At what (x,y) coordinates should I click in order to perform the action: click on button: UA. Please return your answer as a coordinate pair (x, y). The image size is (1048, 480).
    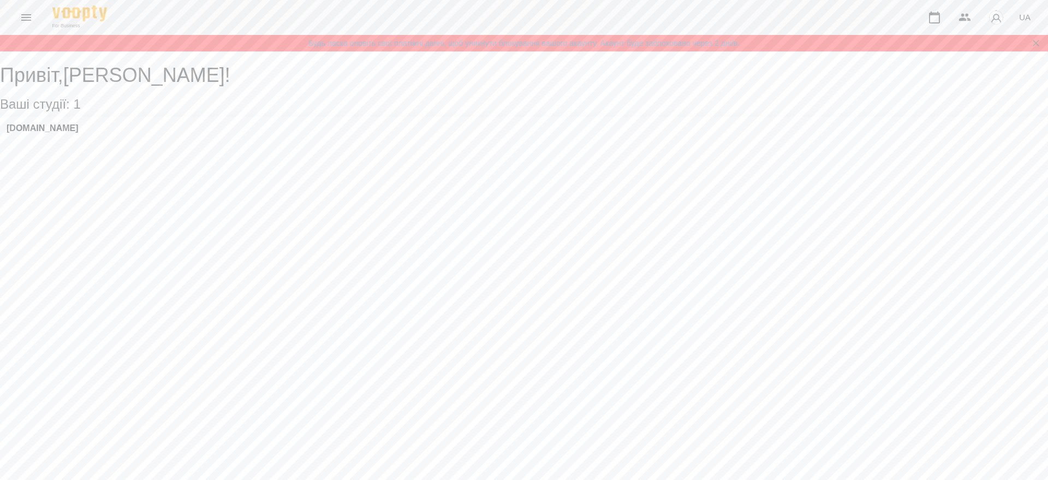
    Looking at the image, I should click on (1025, 17).